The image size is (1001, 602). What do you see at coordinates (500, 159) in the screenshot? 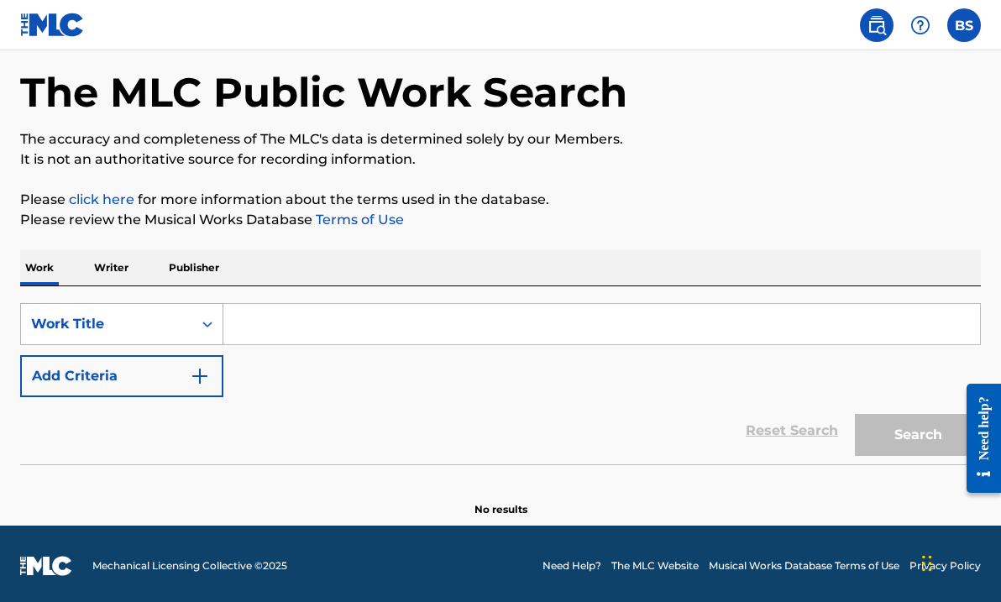
I see `p: It is not an authoritative source for recording information.` at bounding box center [500, 159].